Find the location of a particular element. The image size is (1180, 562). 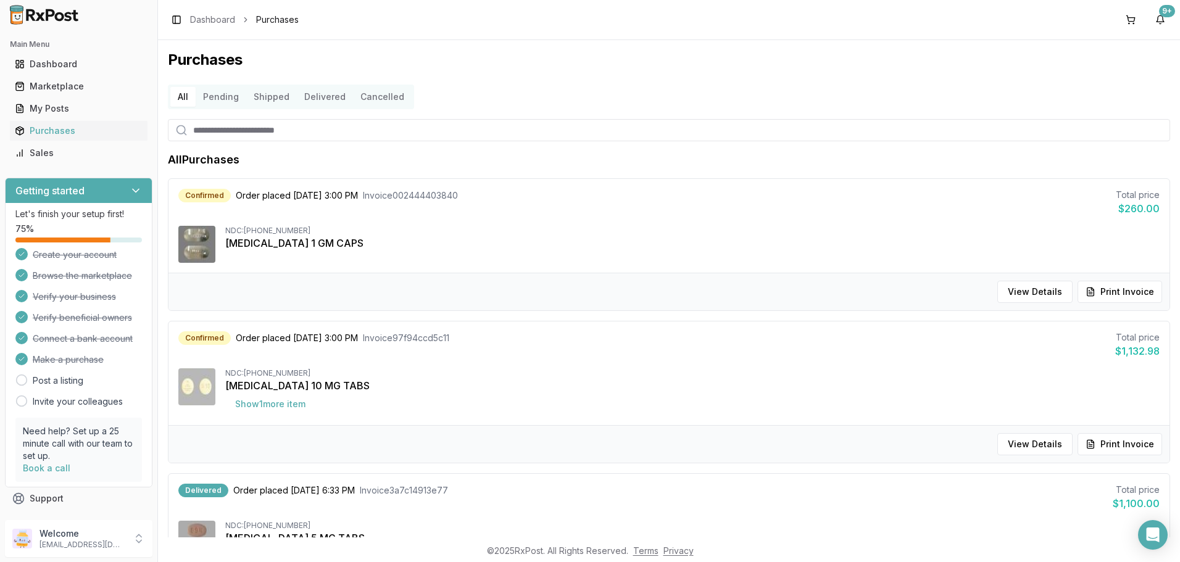

a: Marketplace is located at coordinates (78, 86).